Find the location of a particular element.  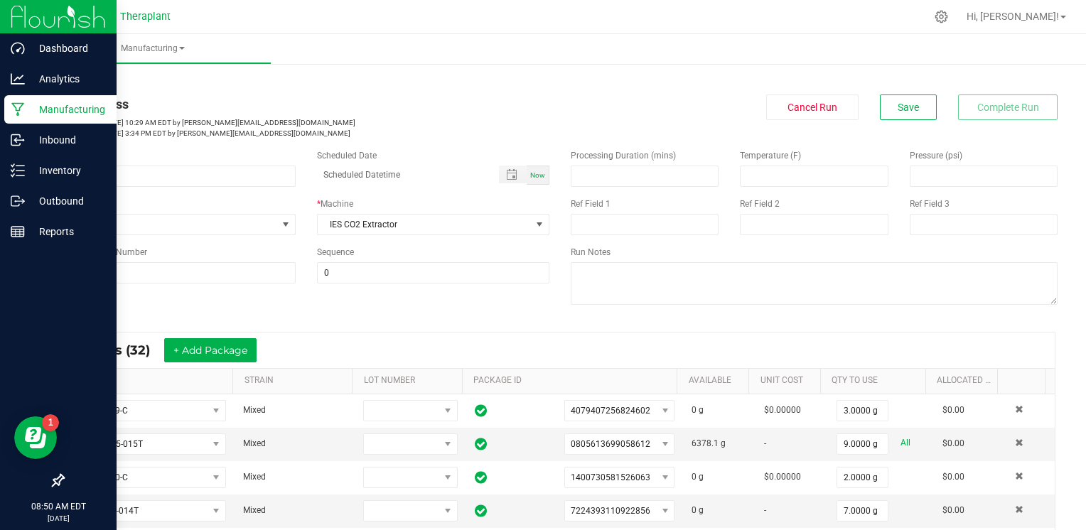

span: HPEN25-015T is located at coordinates (141, 444).